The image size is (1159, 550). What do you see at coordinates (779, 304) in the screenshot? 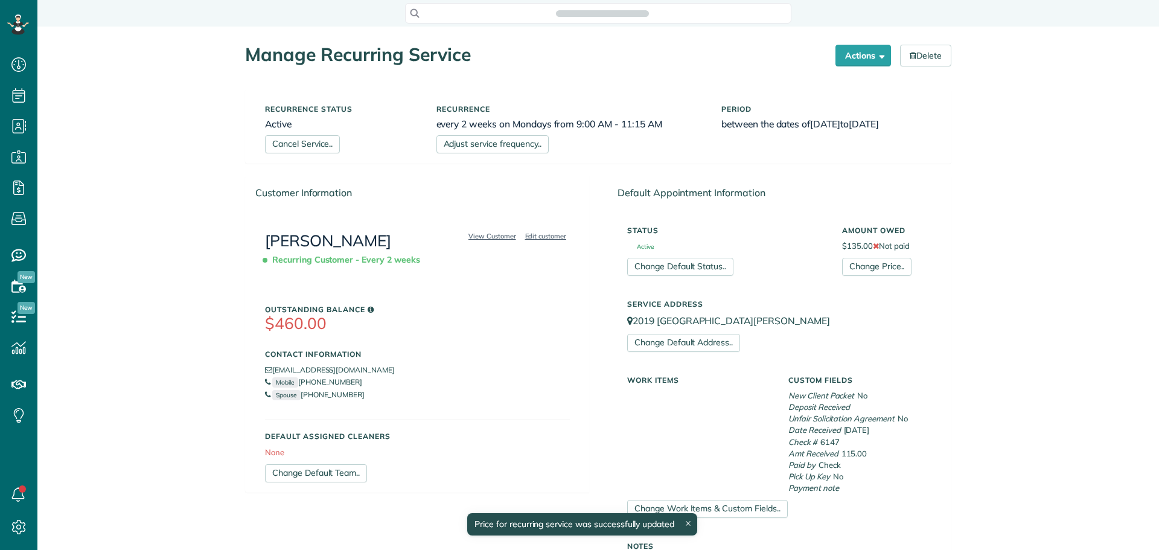
I see `h5: Service Address` at bounding box center [779, 304].